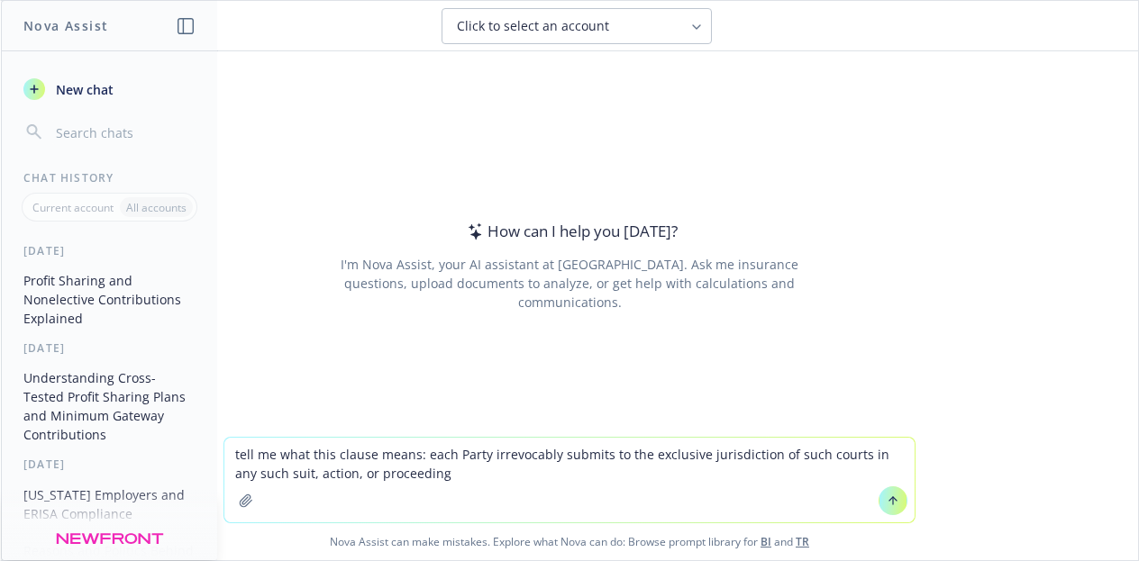  Describe the element at coordinates (569, 480) in the screenshot. I see `textarea: tell me what this clause means: each Party irrevocably submits to the exclusive jurisdiction of s...` at that location.